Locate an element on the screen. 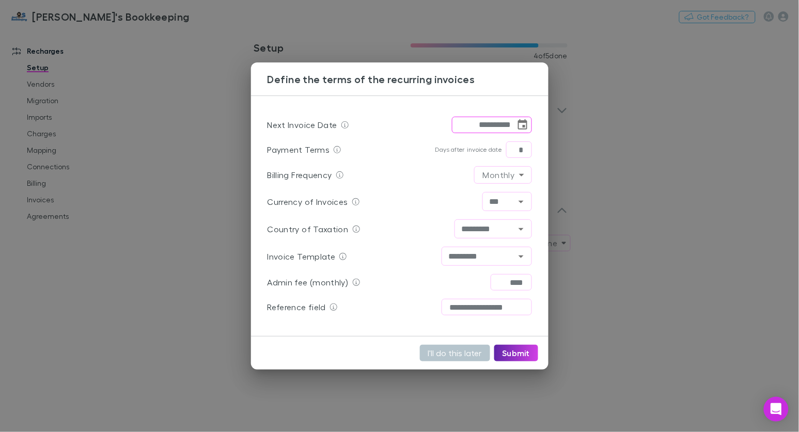 Image resolution: width=799 pixels, height=432 pixels. div: Monthly is located at coordinates (503, 175).